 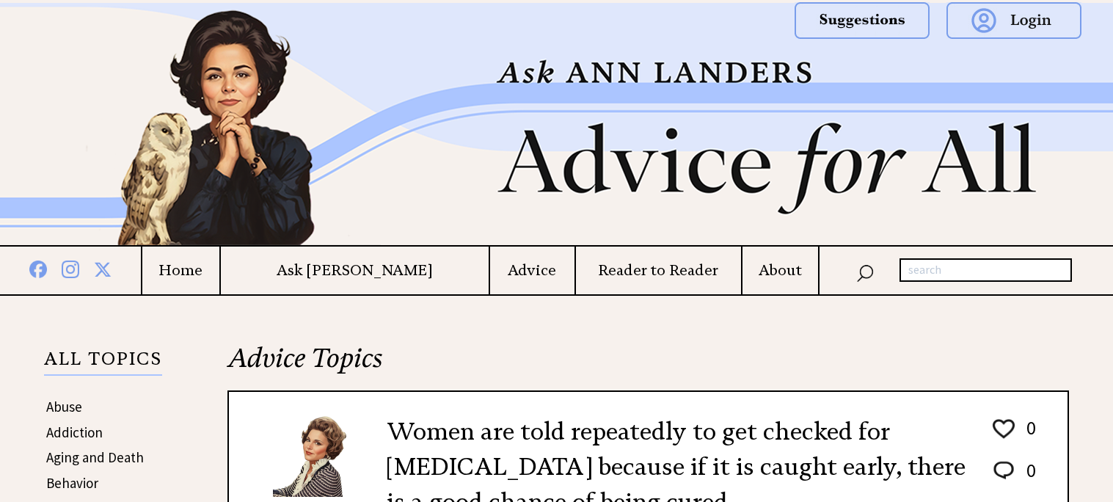 I want to click on a: Abuse, so click(x=64, y=407).